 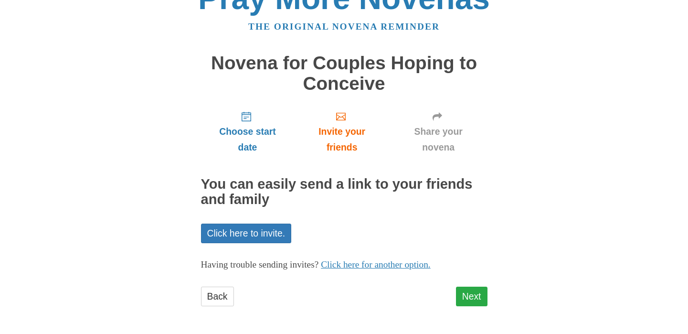 I want to click on span: Having trouble sending invites?, so click(x=260, y=264).